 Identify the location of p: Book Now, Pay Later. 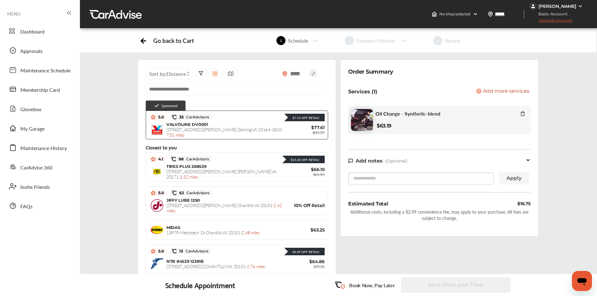
(371, 285).